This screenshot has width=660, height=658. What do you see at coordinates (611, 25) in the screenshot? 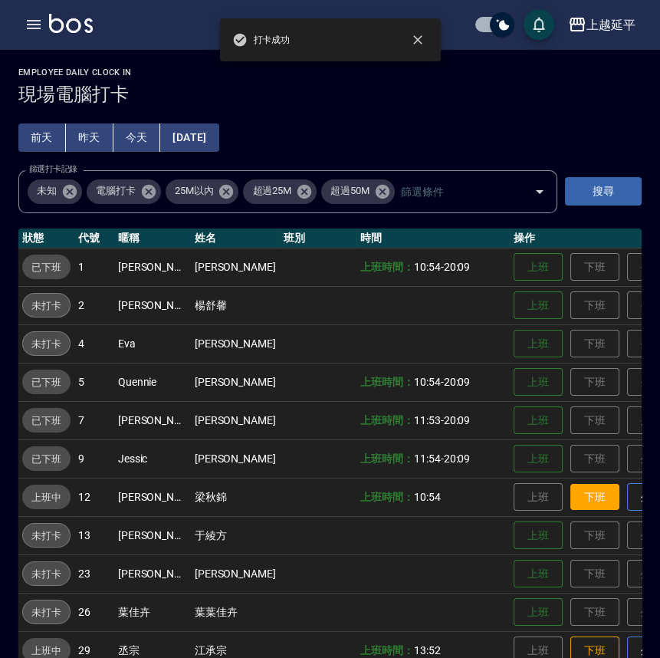
I see `div: 上越延平` at bounding box center [611, 25].